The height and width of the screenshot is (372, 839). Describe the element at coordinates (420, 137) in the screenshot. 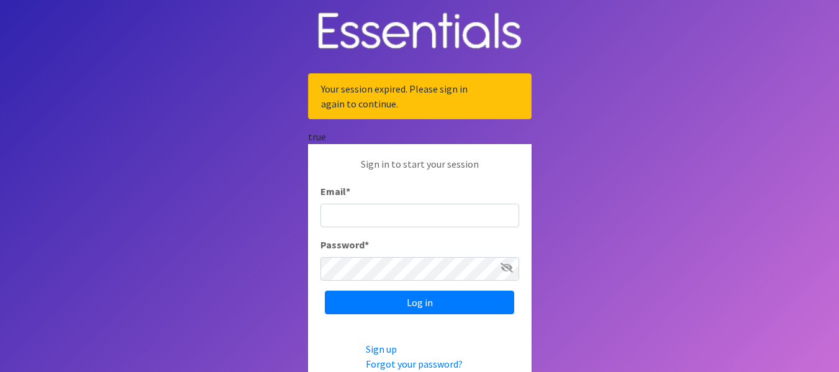

I see `div: true` at that location.